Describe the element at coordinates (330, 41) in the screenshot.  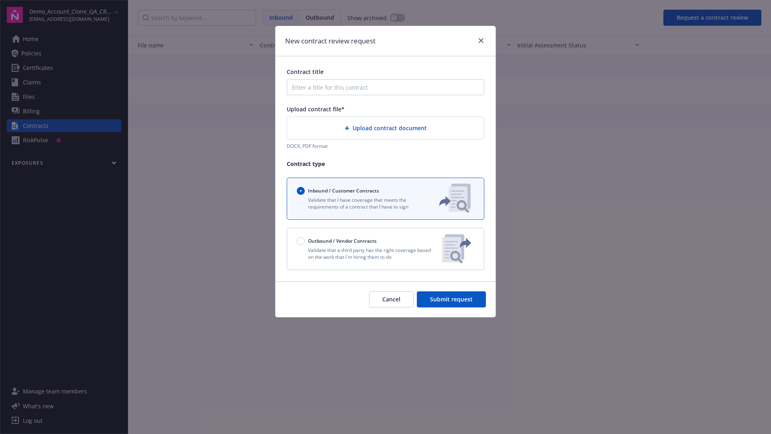
I see `h1: New contract review request` at that location.